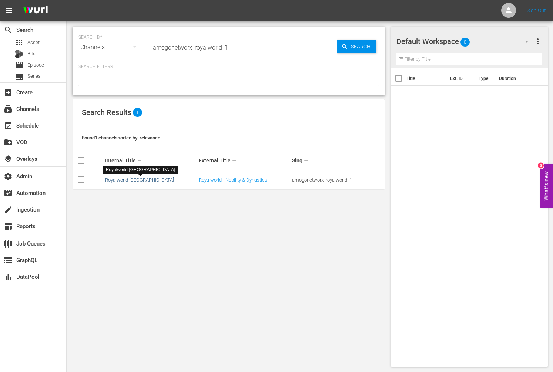  I want to click on span: Job Queues, so click(8, 244).